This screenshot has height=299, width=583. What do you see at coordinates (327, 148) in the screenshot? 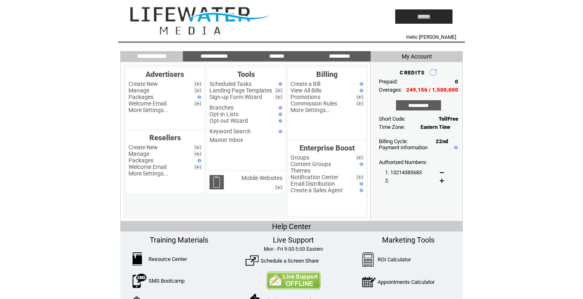
I see `span: Enterprise Boost` at bounding box center [327, 148].